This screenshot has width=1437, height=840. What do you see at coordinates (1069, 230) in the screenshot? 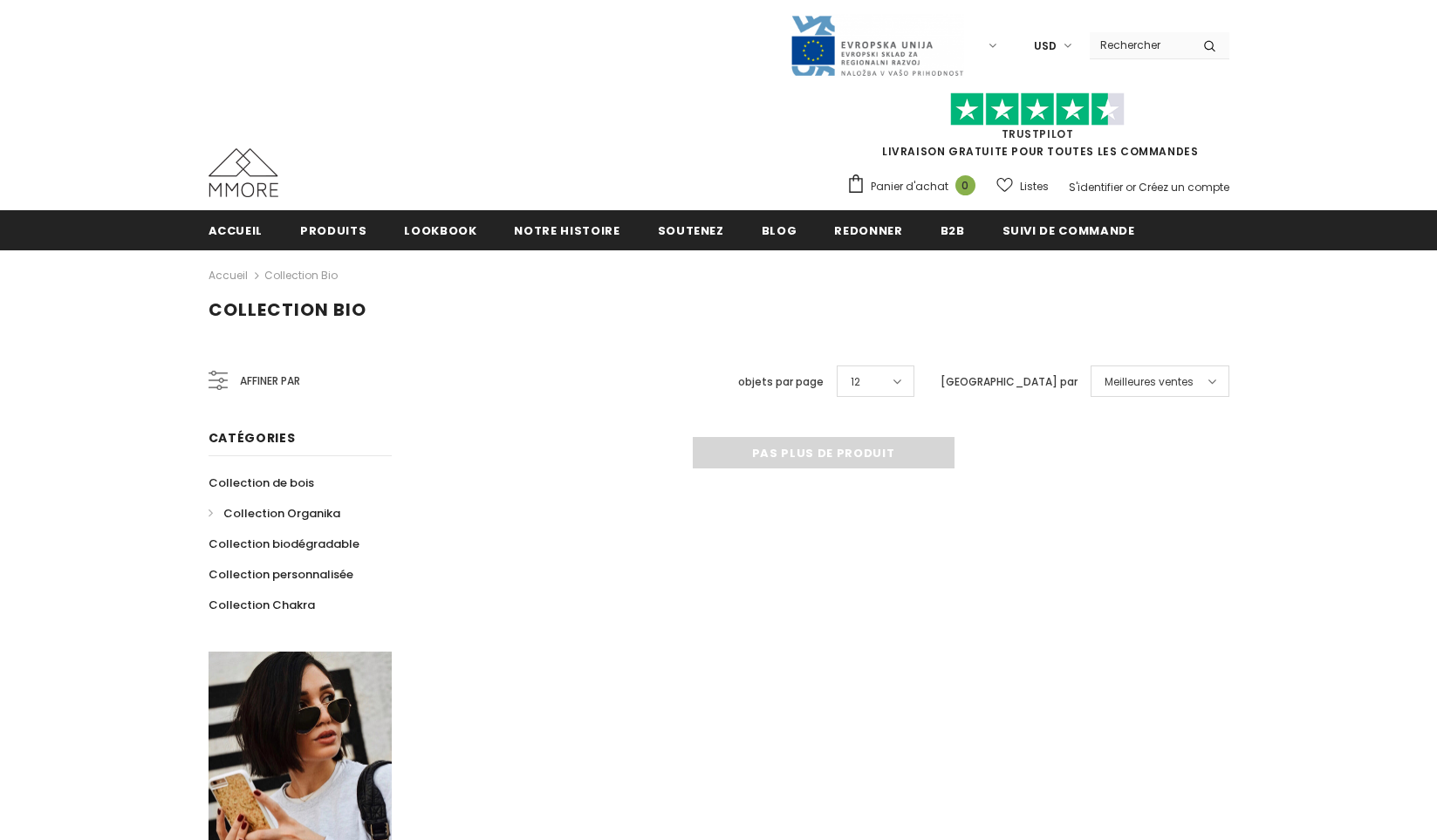
I see `span: Suivi de commande` at bounding box center [1069, 230].